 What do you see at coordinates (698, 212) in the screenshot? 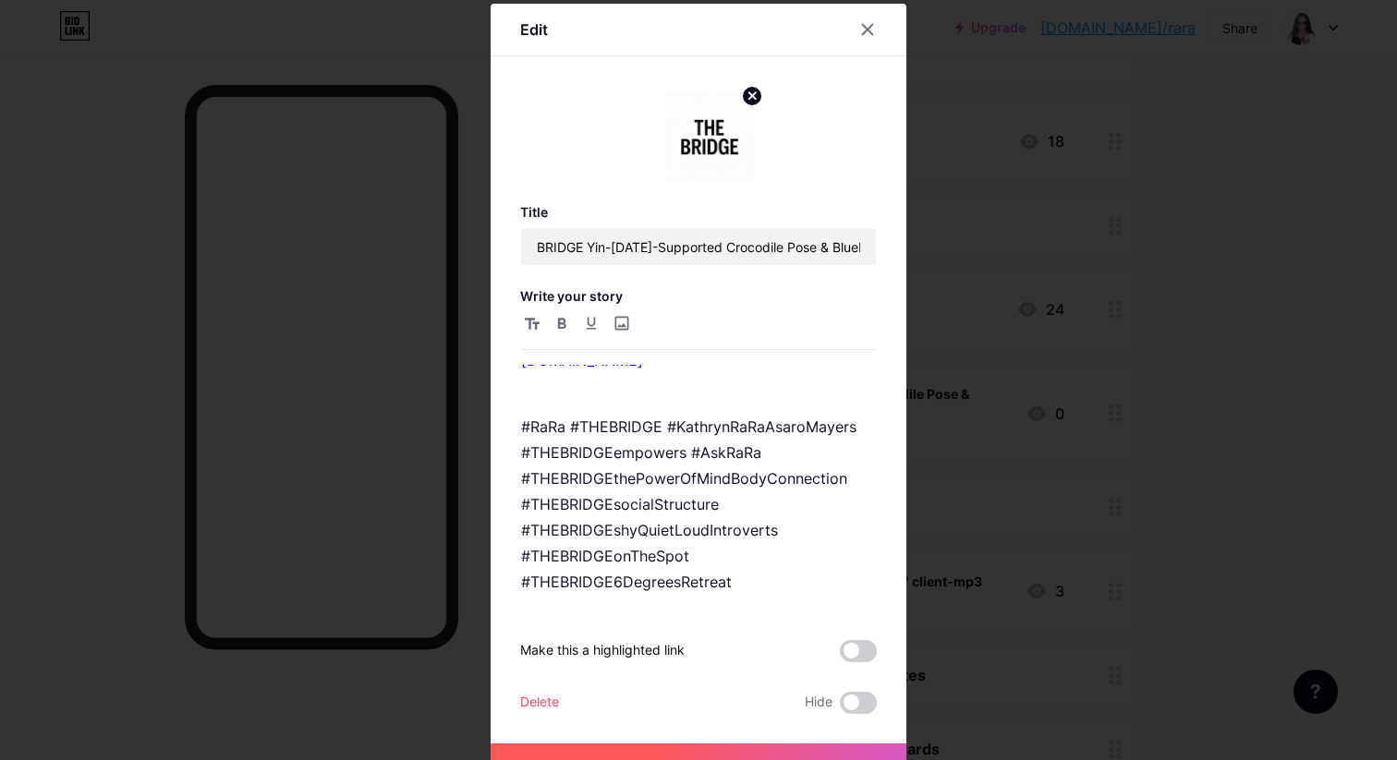
I see `h3: Title` at bounding box center [698, 212].